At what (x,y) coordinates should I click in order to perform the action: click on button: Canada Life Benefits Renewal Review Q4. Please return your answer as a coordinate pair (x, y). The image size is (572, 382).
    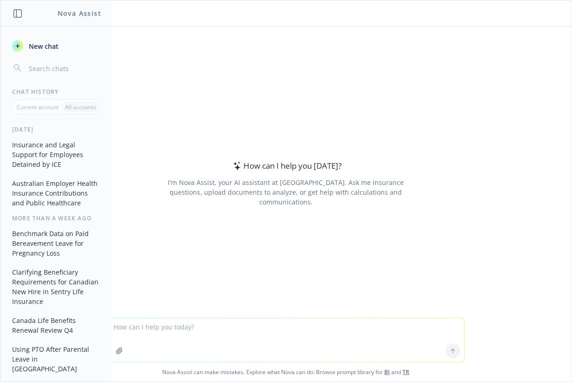
    Looking at the image, I should click on (56, 325).